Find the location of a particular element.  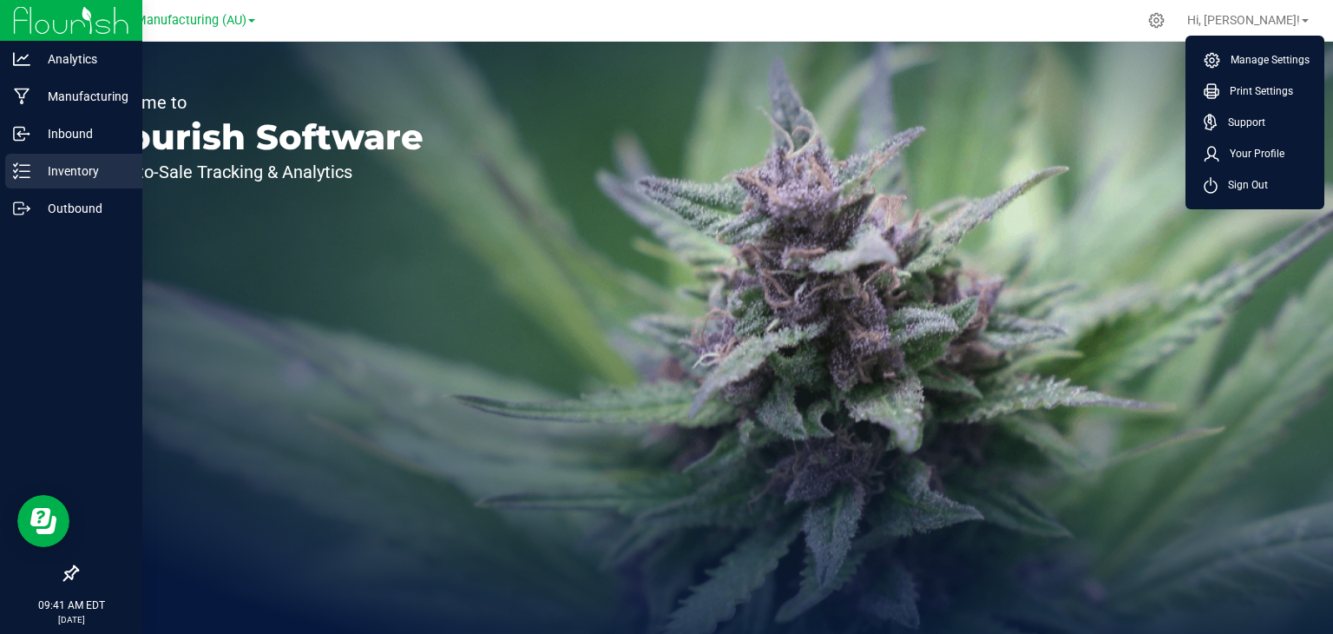

div: Manage settings is located at coordinates (1156, 20).